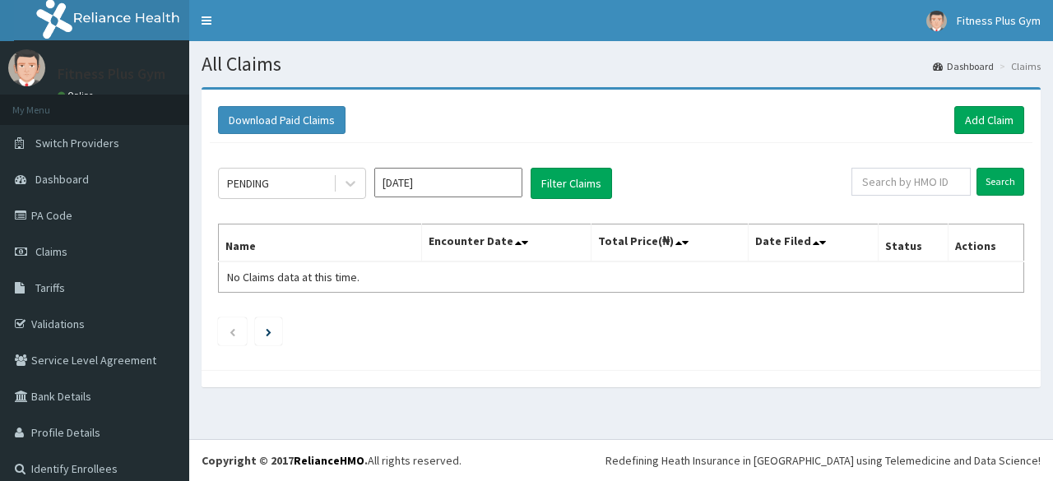  Describe the element at coordinates (320, 243) in the screenshot. I see `th: Name` at that location.